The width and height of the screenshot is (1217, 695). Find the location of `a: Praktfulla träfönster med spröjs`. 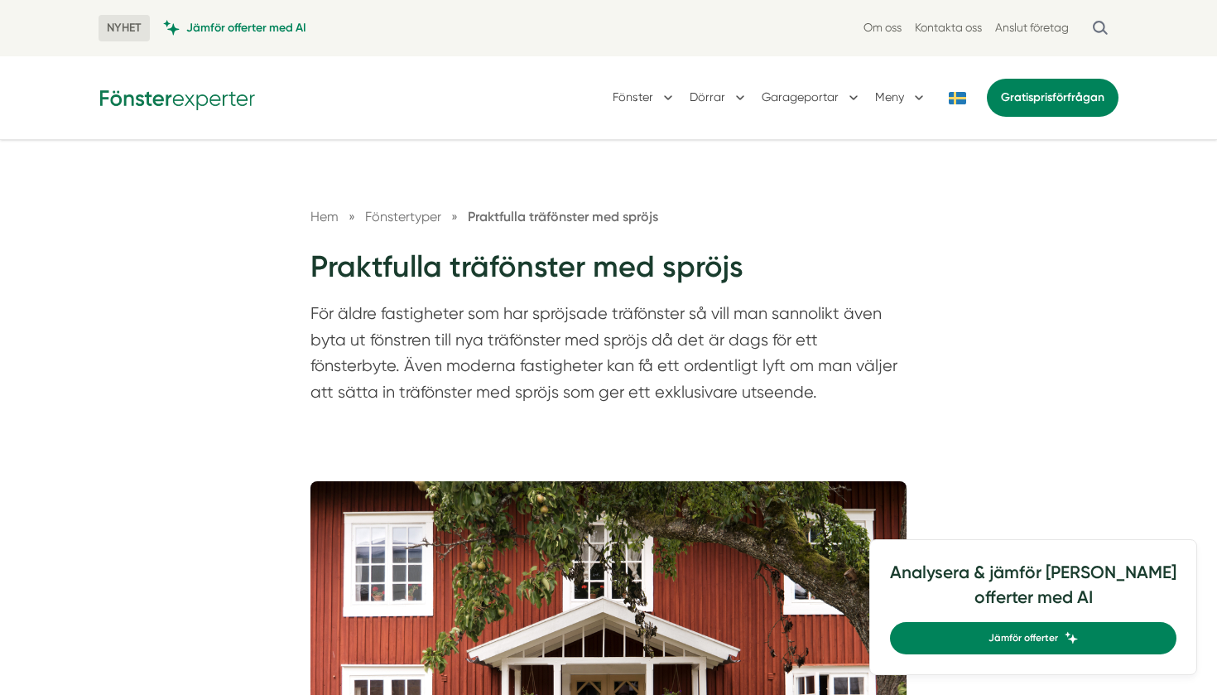

a: Praktfulla träfönster med spröjs is located at coordinates (563, 216).